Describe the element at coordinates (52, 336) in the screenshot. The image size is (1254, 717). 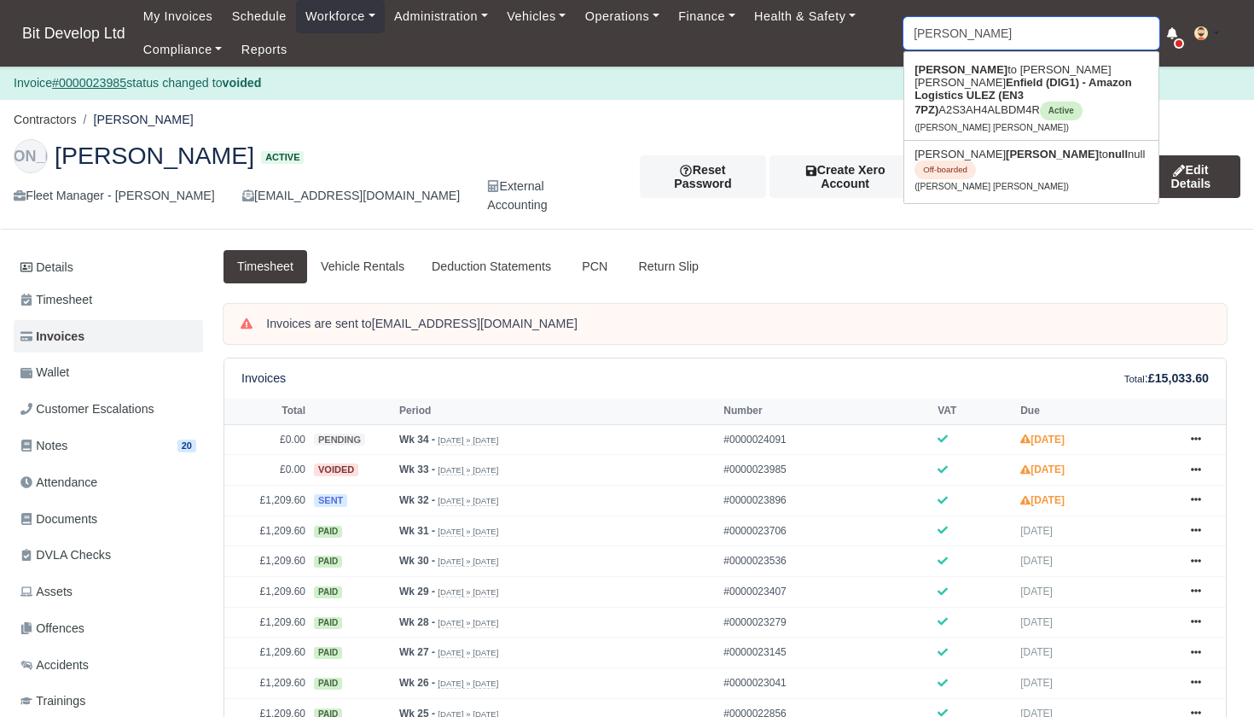
I see `span: Invoices` at that location.